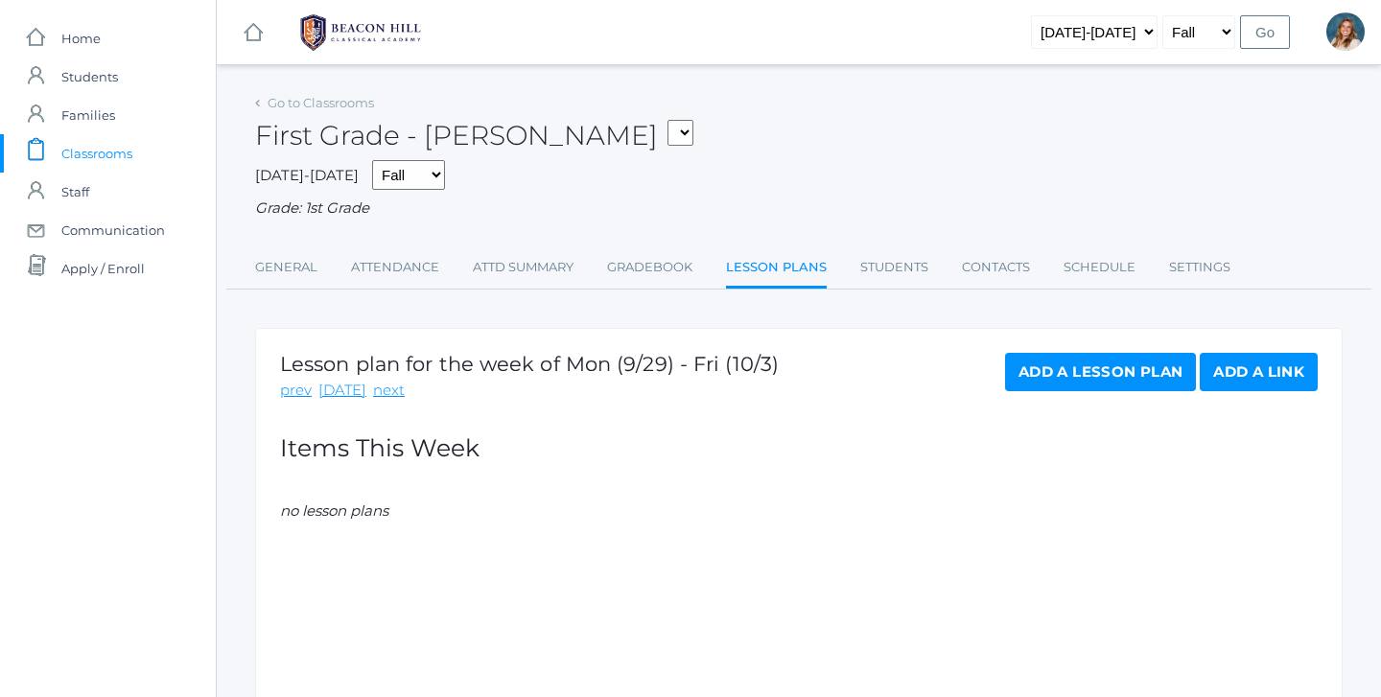  Describe the element at coordinates (1099, 268) in the screenshot. I see `a: Schedule` at that location.